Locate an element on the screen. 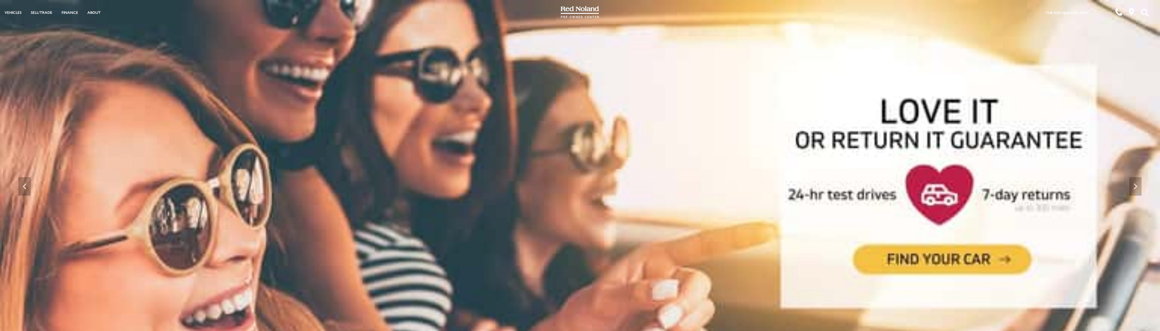  div: Previous is located at coordinates (25, 187).